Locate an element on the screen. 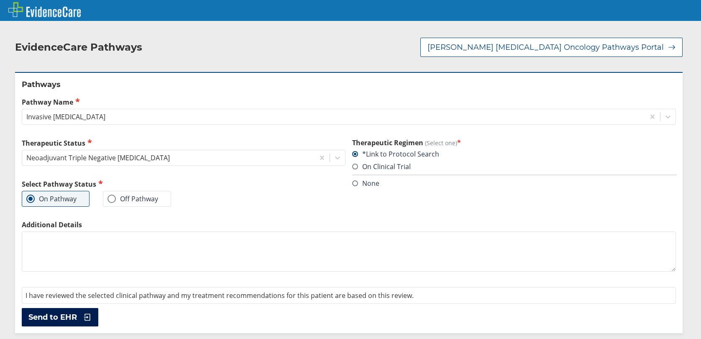 This screenshot has width=701, height=339. h2: EvidenceCare Pathways is located at coordinates (79, 47).